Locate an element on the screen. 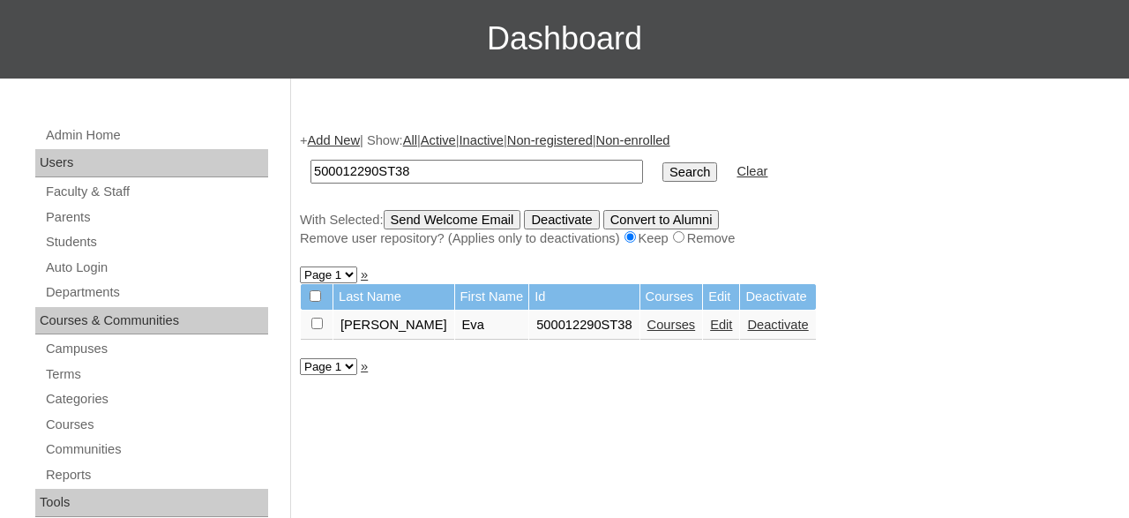 The image size is (1129, 518). a: Communities is located at coordinates (156, 449).